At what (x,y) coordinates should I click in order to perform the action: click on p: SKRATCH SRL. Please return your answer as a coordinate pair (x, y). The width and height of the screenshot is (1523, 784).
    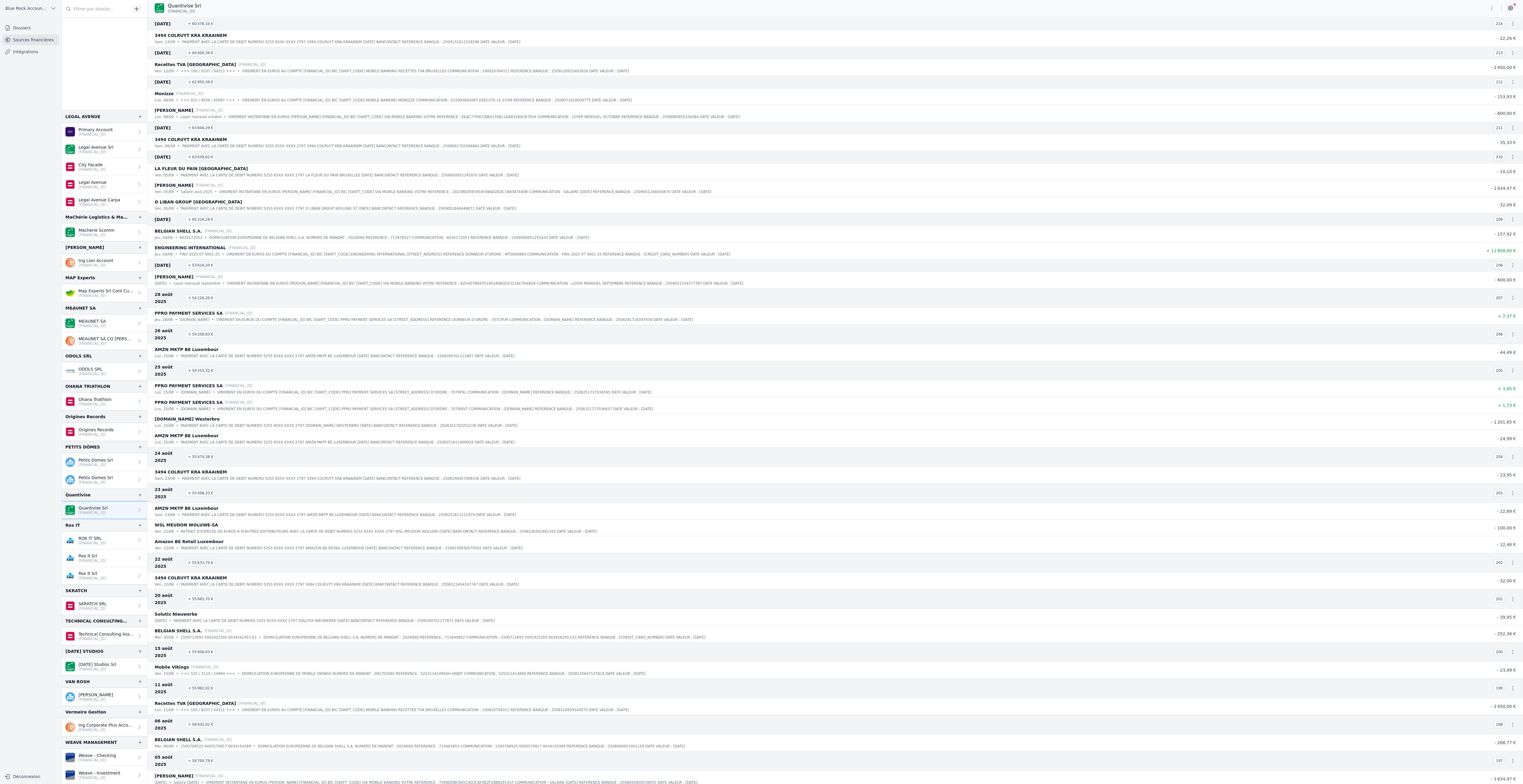
    Looking at the image, I should click on (92, 603).